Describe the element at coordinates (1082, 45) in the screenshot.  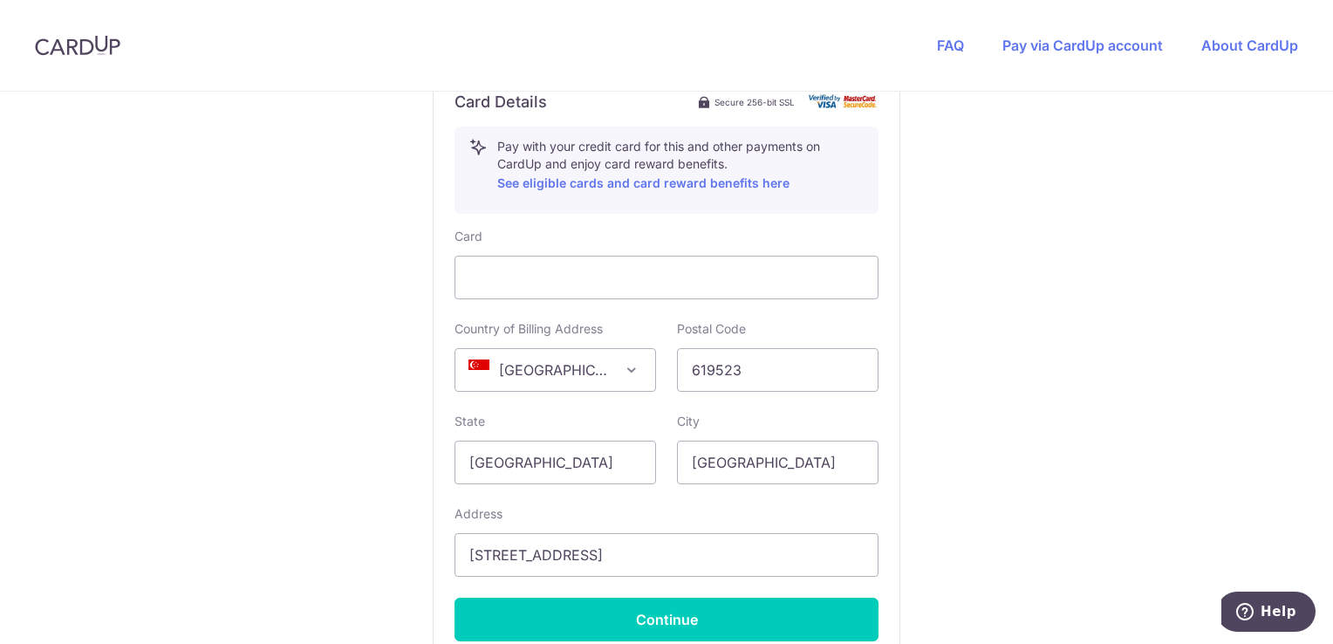
I see `a: Pay via CardUp account` at that location.